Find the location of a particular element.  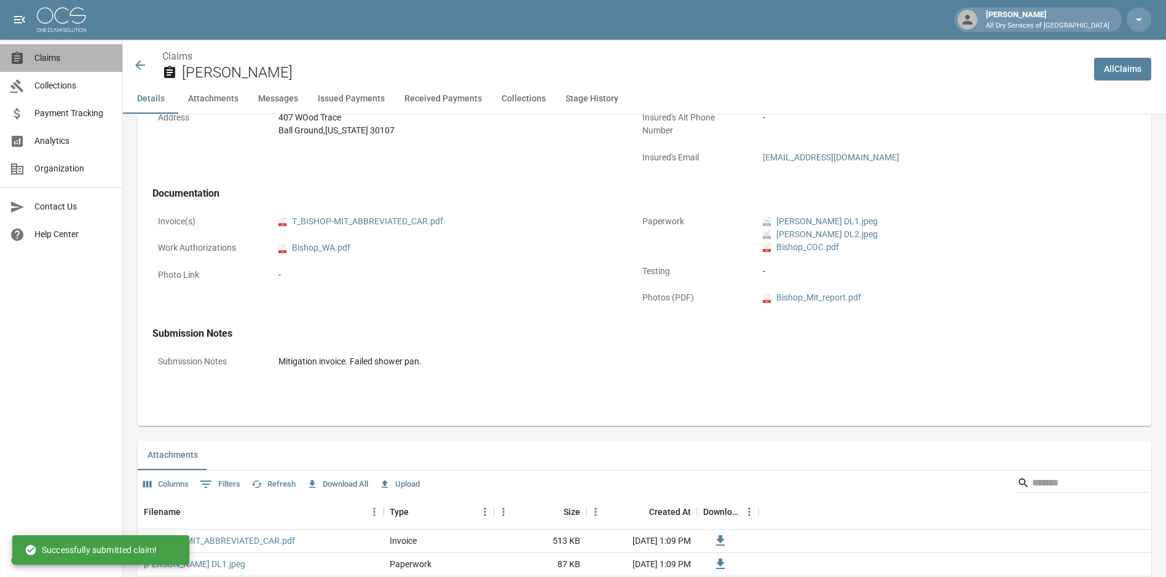

button: Upload is located at coordinates (399, 484).